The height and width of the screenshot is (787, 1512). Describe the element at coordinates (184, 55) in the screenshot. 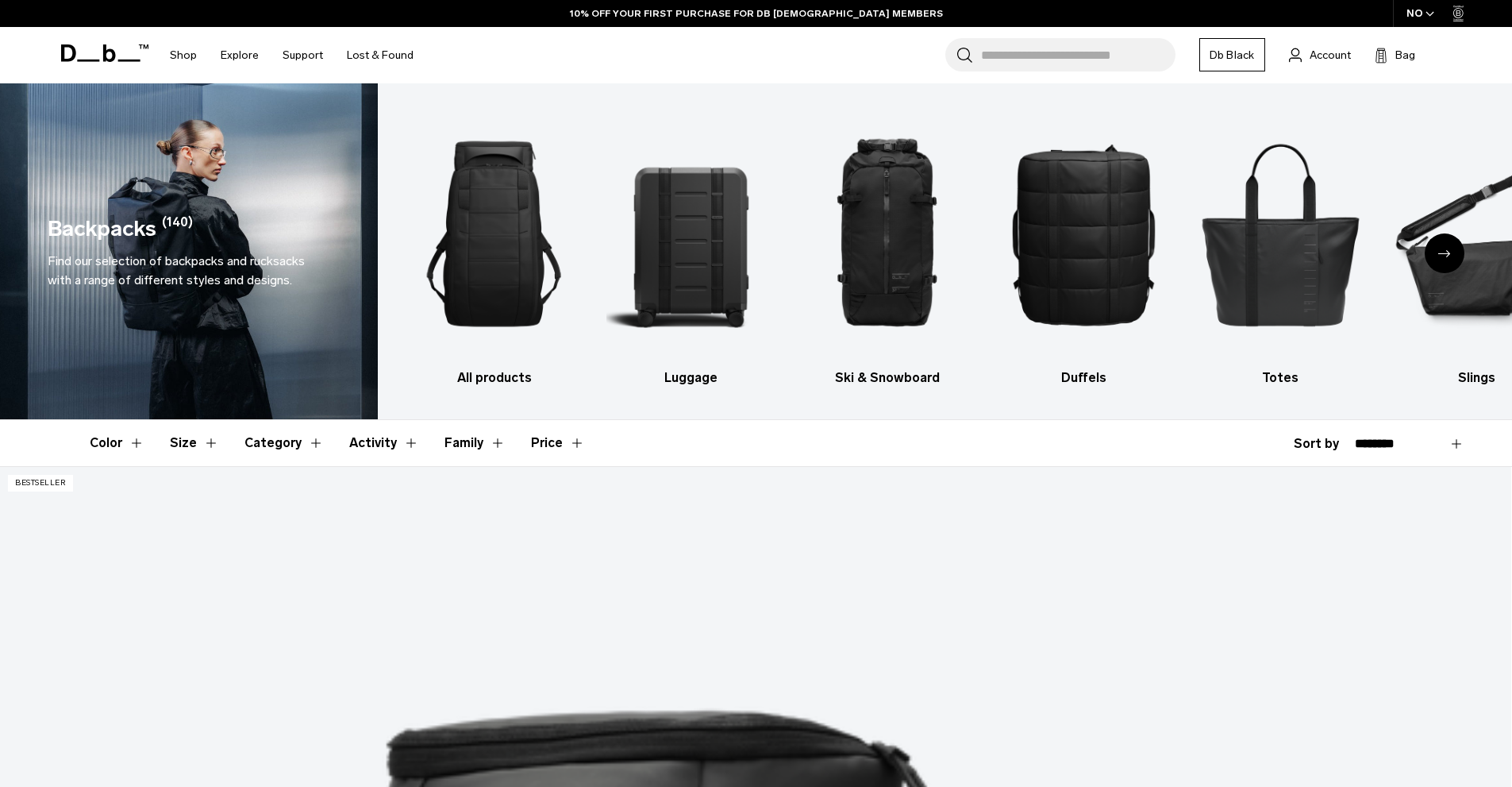

I see `a: Shop` at that location.